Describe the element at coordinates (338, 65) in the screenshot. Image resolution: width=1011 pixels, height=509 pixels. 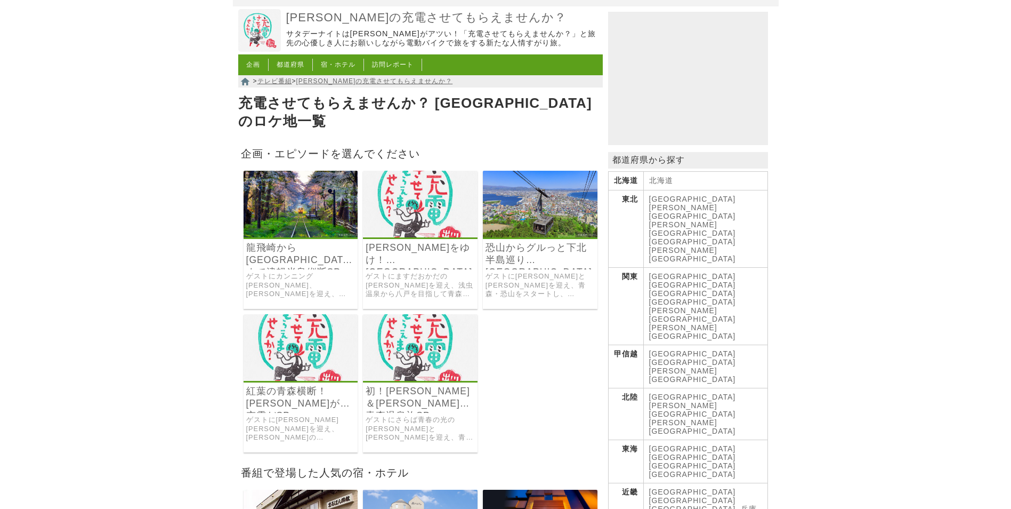
I see `a: 宿・ホテル` at that location.